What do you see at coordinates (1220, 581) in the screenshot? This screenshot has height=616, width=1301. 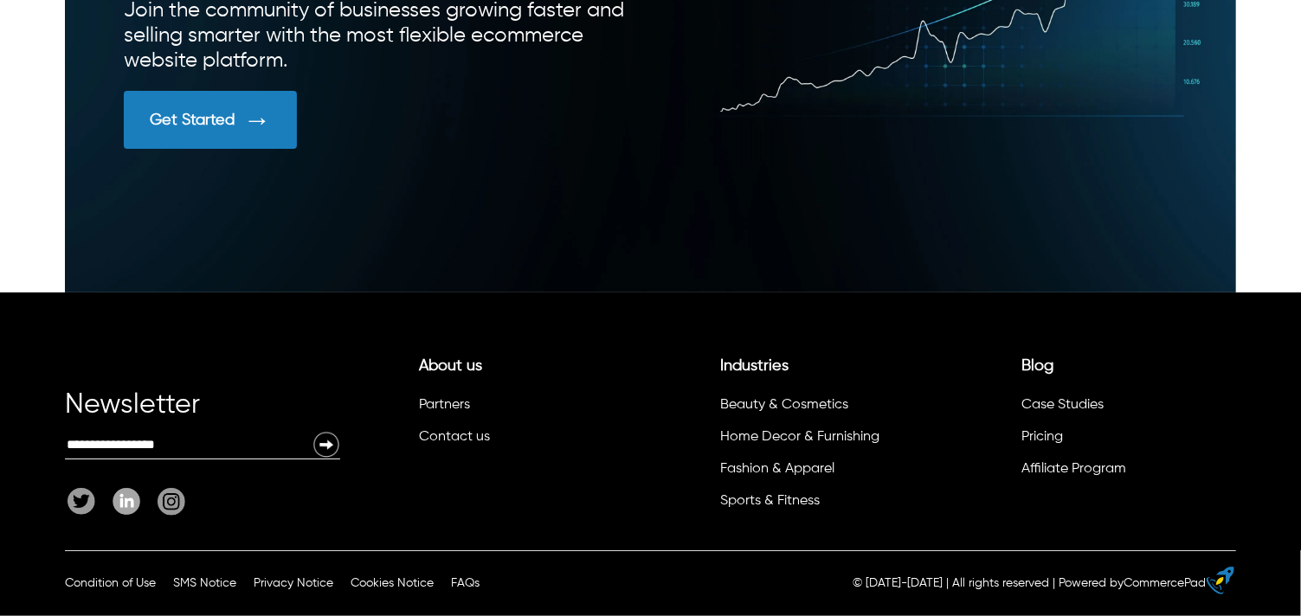 I see `img: eCommerce builder by CommercePad` at bounding box center [1220, 581].